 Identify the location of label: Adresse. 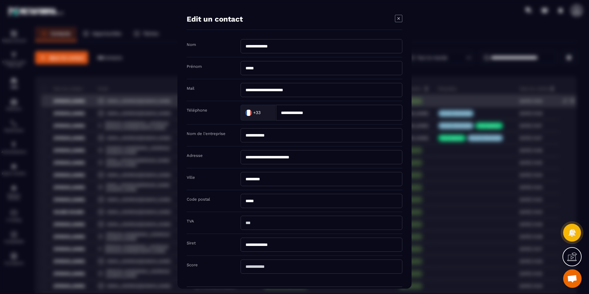
(195, 155).